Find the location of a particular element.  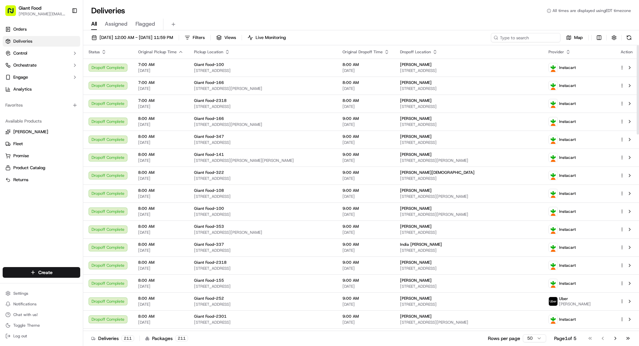

button: Returns is located at coordinates (41, 180).